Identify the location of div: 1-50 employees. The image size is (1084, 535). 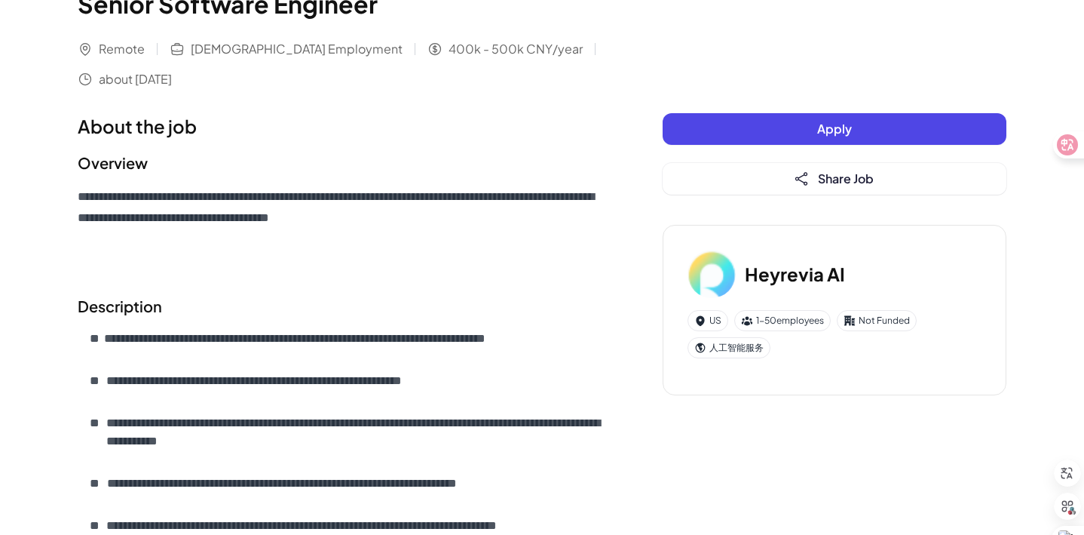
(783, 320).